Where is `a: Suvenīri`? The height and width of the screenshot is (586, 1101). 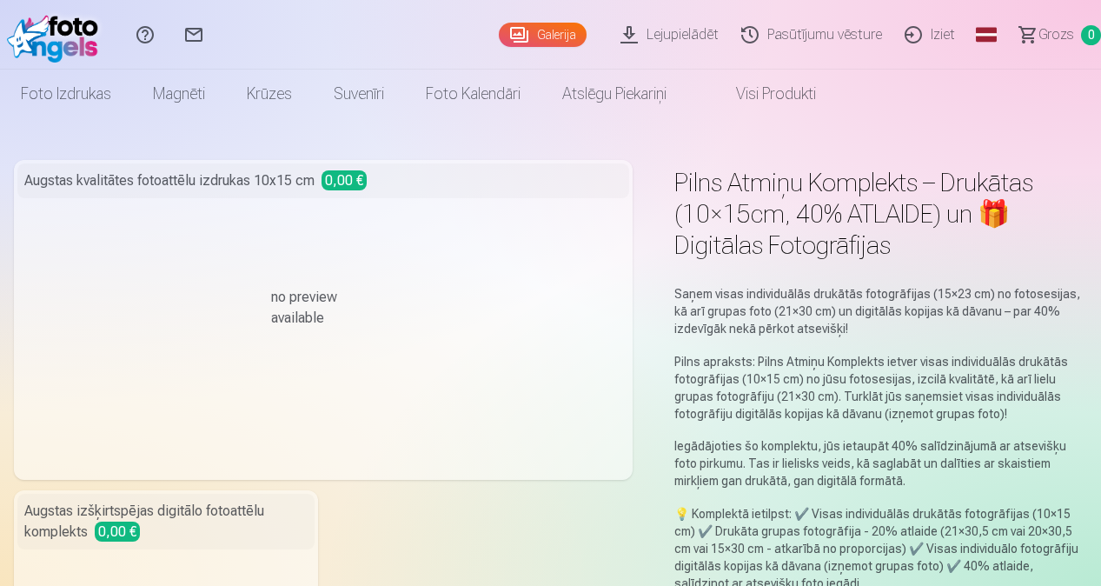
a: Suvenīri is located at coordinates (359, 94).